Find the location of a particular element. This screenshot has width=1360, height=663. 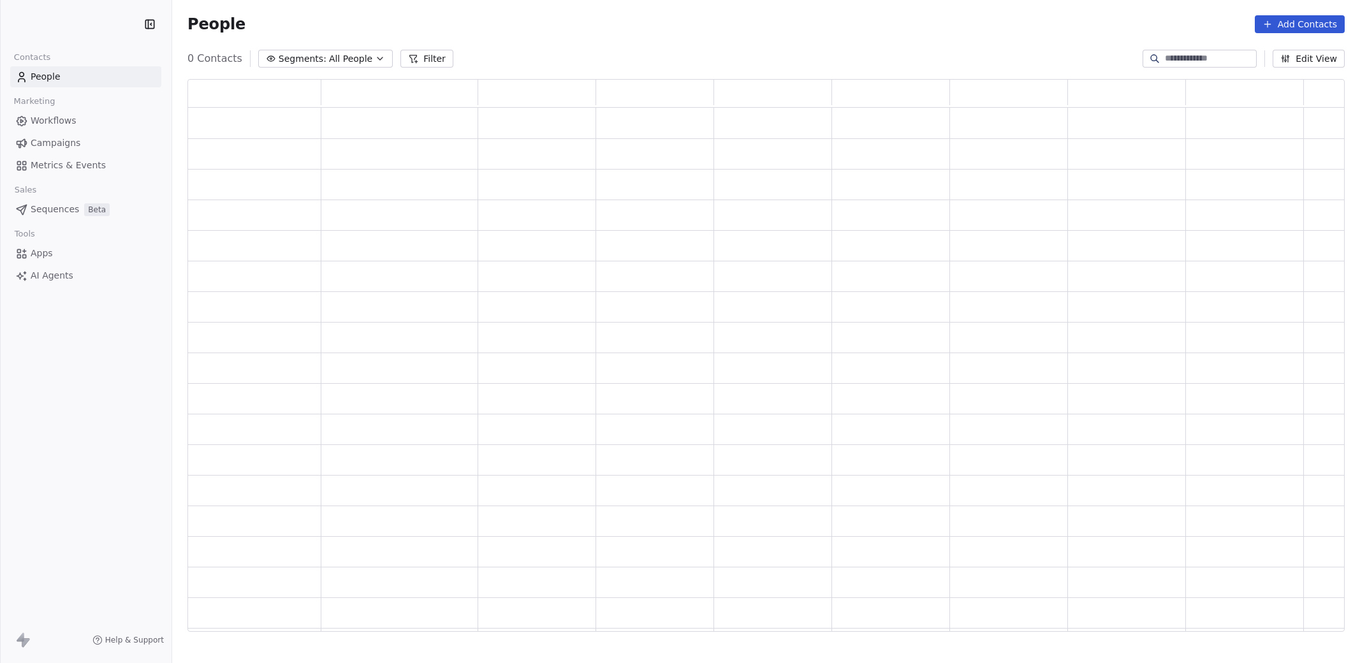

a: Help & Support is located at coordinates (128, 640).